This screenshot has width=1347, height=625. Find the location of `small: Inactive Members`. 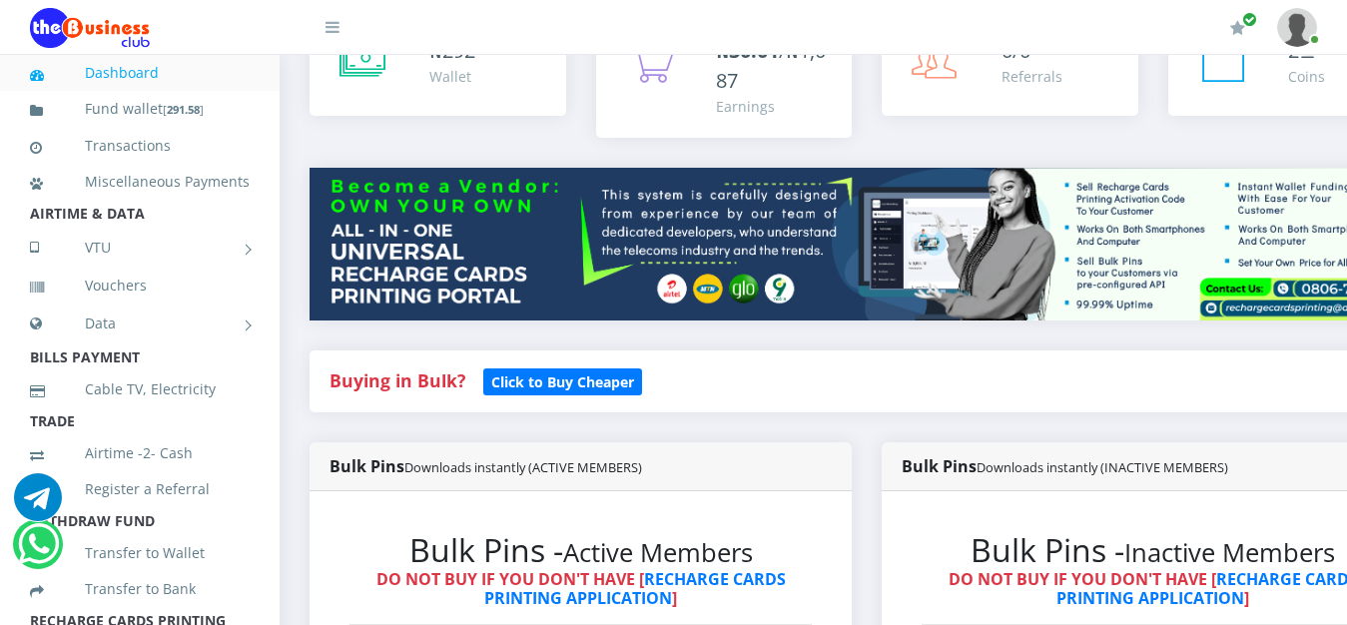

small: Inactive Members is located at coordinates (1229, 552).